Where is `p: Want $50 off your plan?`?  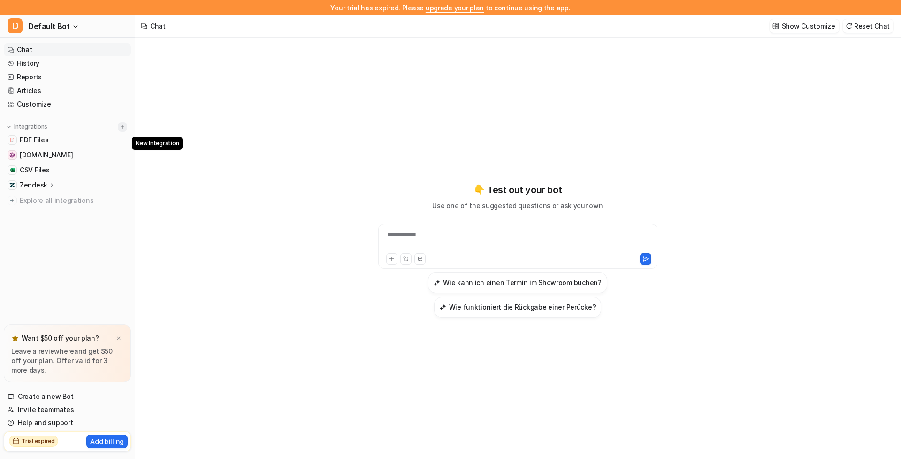 p: Want $50 off your plan? is located at coordinates (60, 338).